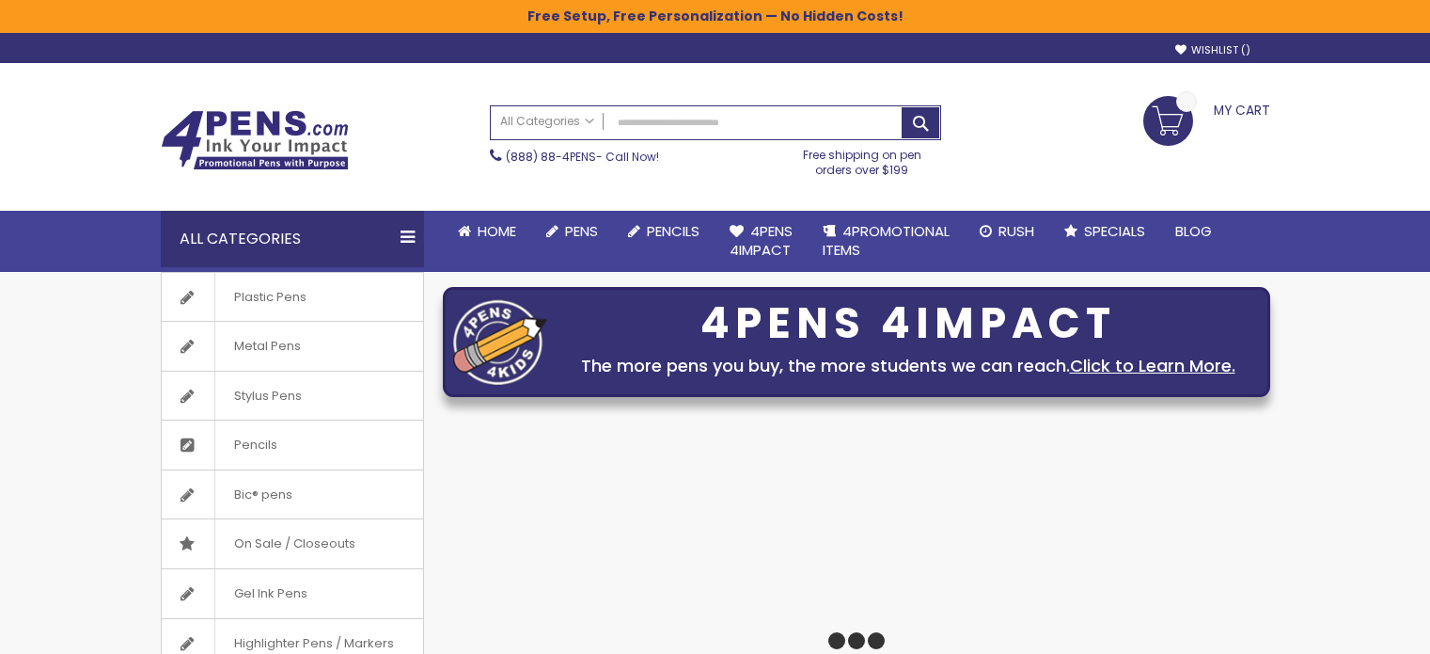 The width and height of the screenshot is (1430, 654). I want to click on span: - Call Now!, so click(582, 156).